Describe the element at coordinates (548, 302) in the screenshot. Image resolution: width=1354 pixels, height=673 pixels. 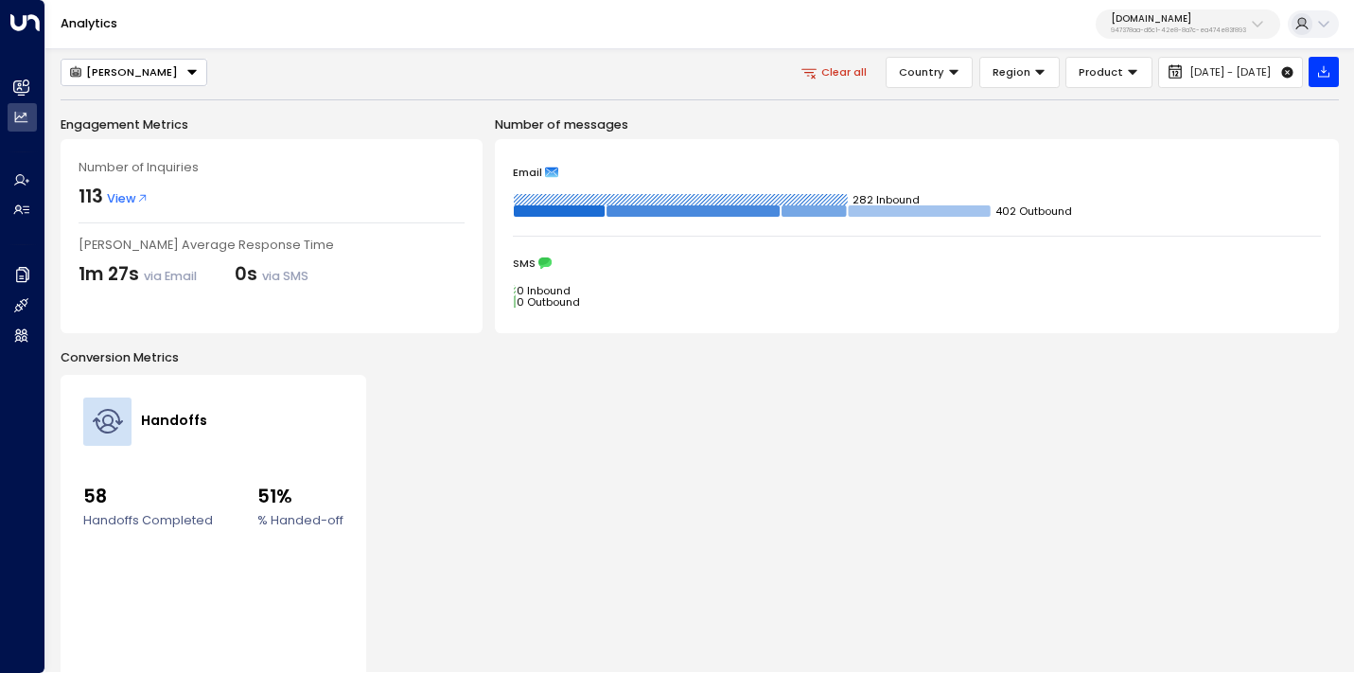
I see `tspan: 0 Outbound` at that location.